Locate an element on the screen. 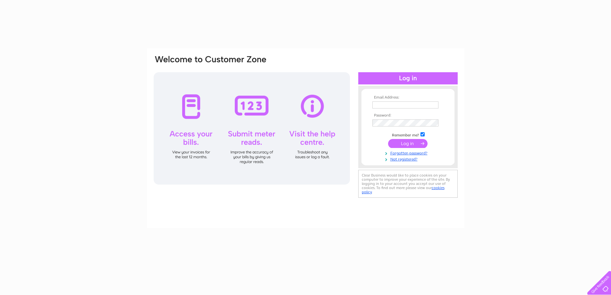  th: Email Address: is located at coordinates (408, 98).